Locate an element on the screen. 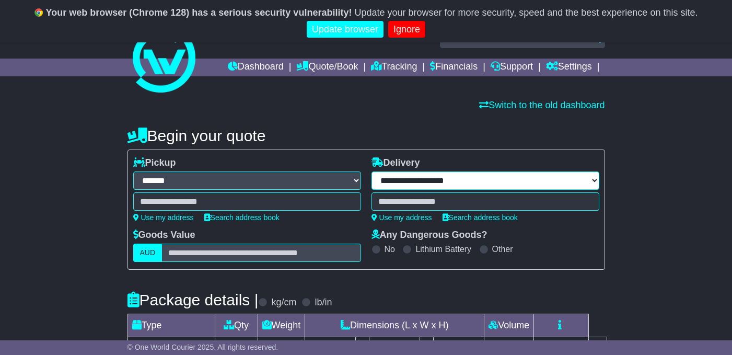  a: Update browser is located at coordinates (345, 29).